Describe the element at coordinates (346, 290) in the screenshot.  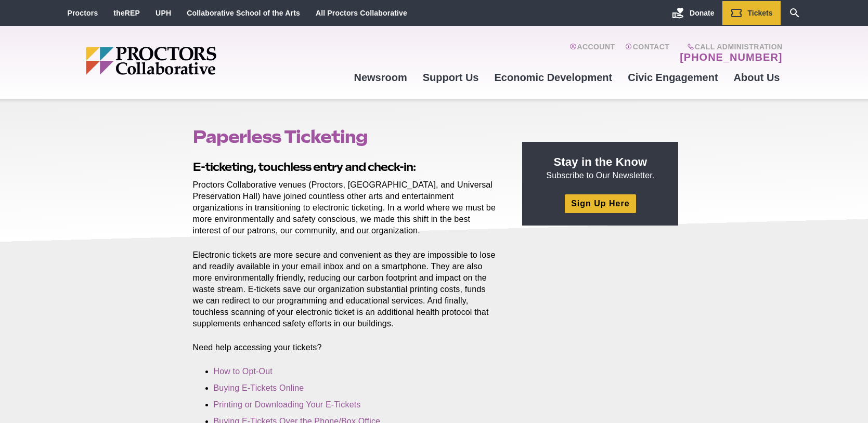
I see `p: Electronic tickets are more secure and convenient as they are impossible to lose and readily avai...` at that location.